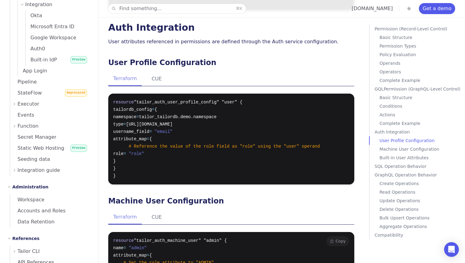 This screenshot has height=263, width=465. What do you see at coordinates (421, 81) in the screenshot?
I see `p: Complete Example` at bounding box center [421, 81].